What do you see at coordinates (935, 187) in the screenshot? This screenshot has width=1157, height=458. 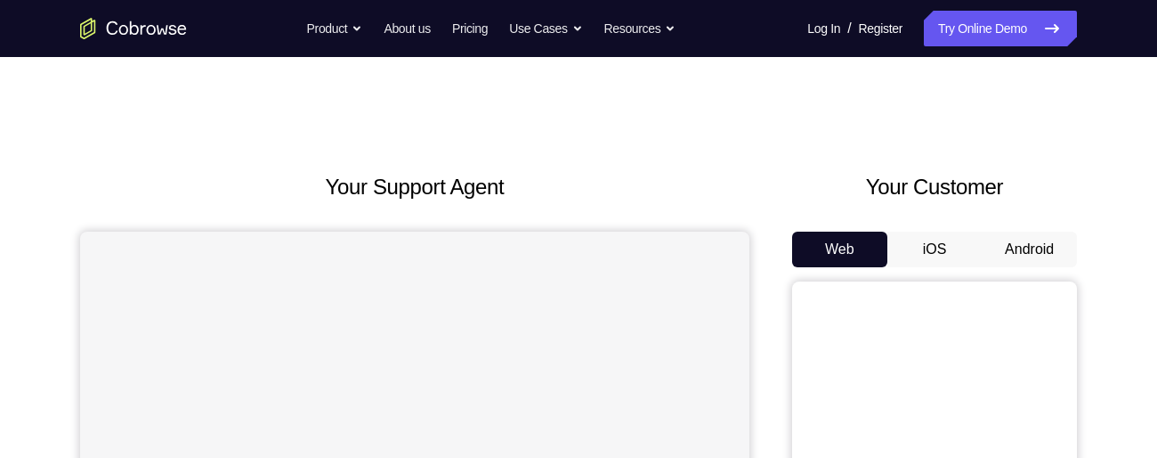 I see `h2: Your Customer` at bounding box center [935, 187].